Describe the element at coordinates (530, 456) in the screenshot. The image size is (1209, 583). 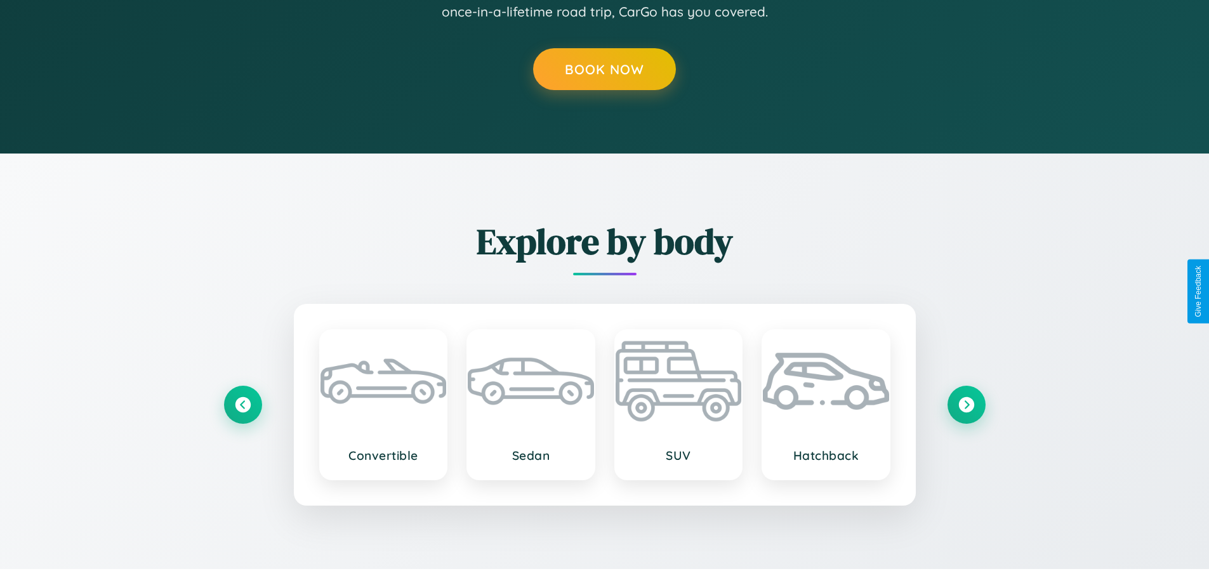
I see `h3: Sedan` at that location.